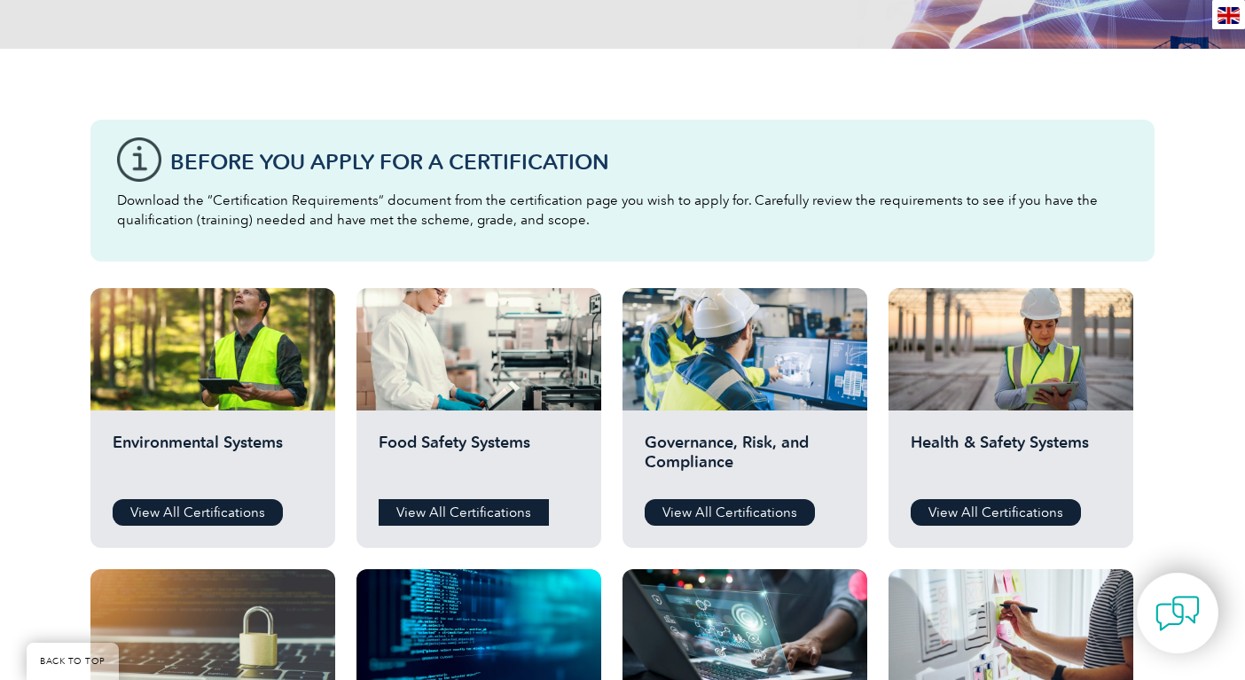 The image size is (1245, 680). I want to click on h3: Before You Apply For a Certification, so click(649, 161).